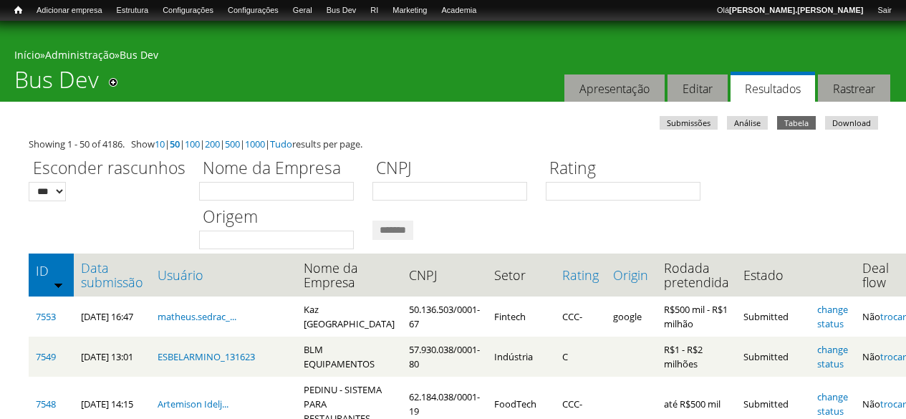 The width and height of the screenshot is (906, 419). What do you see at coordinates (349, 357) in the screenshot?
I see `td: BLM EQUIPAMENTOS` at bounding box center [349, 357].